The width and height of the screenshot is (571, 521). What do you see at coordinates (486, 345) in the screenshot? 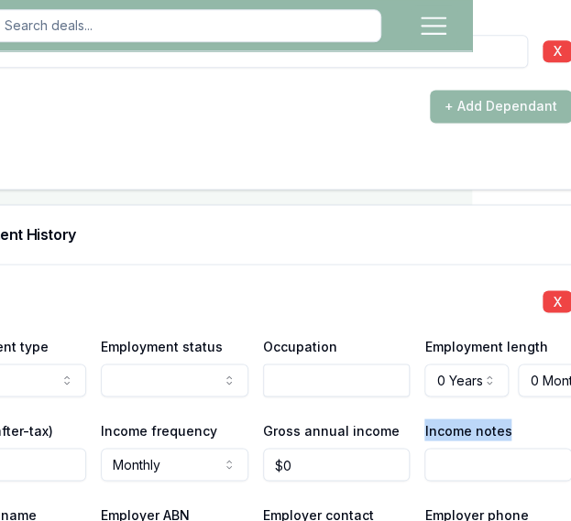
I see `label: Employment length` at bounding box center [486, 345].